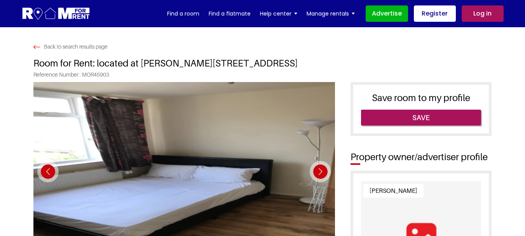 This screenshot has height=236, width=525. Describe the element at coordinates (48, 171) in the screenshot. I see `div: Previous slide` at that location.